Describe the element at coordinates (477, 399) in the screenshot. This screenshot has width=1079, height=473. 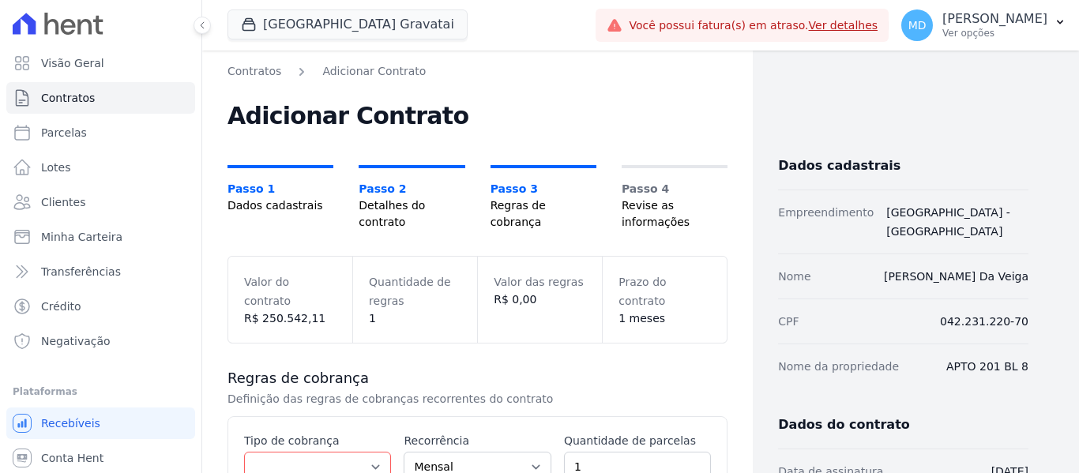
I see `p: Definição das regras de cobranças recorrentes do contrato` at that location.